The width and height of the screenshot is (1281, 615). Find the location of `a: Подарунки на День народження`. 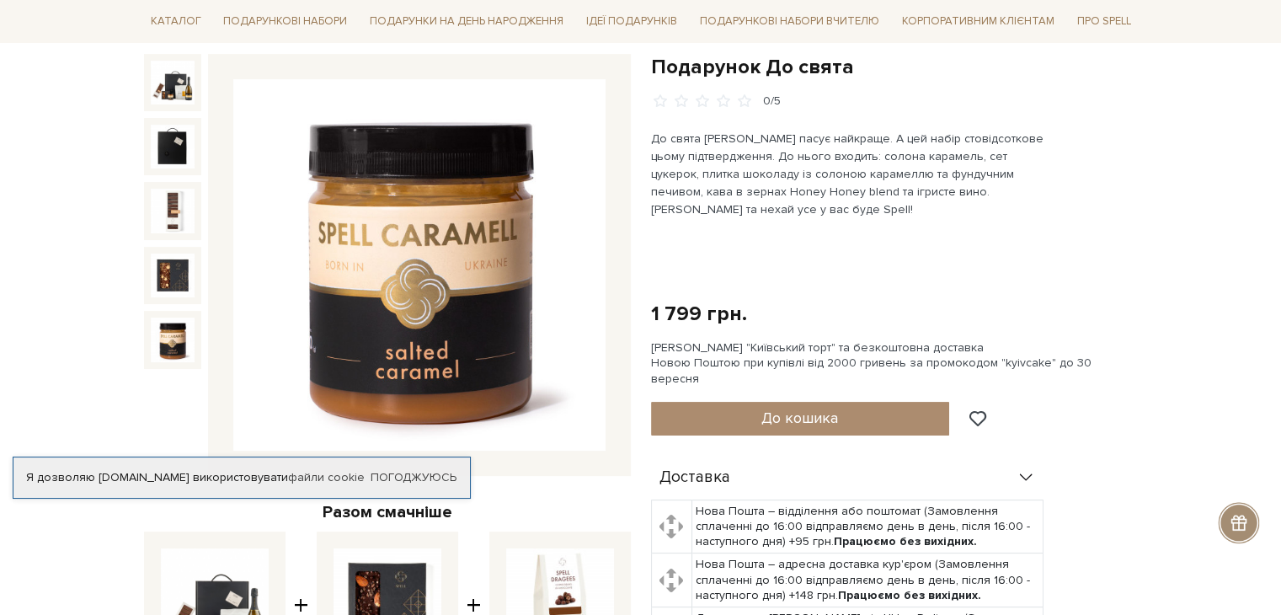

a: Подарунки на День народження is located at coordinates (466, 21).